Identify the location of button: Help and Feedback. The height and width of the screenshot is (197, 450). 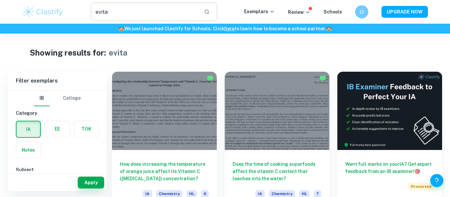
(437, 181).